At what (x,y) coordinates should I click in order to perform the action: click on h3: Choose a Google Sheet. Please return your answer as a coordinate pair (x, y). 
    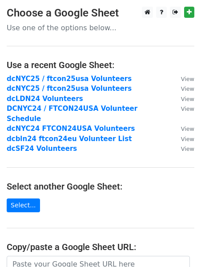
    Looking at the image, I should click on (101, 13).